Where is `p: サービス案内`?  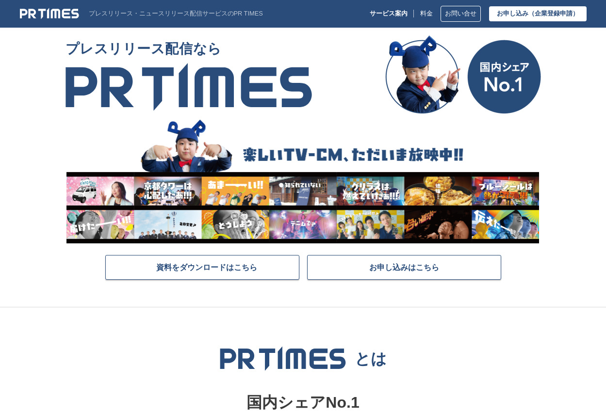
p: サービス案内 is located at coordinates (389, 14).